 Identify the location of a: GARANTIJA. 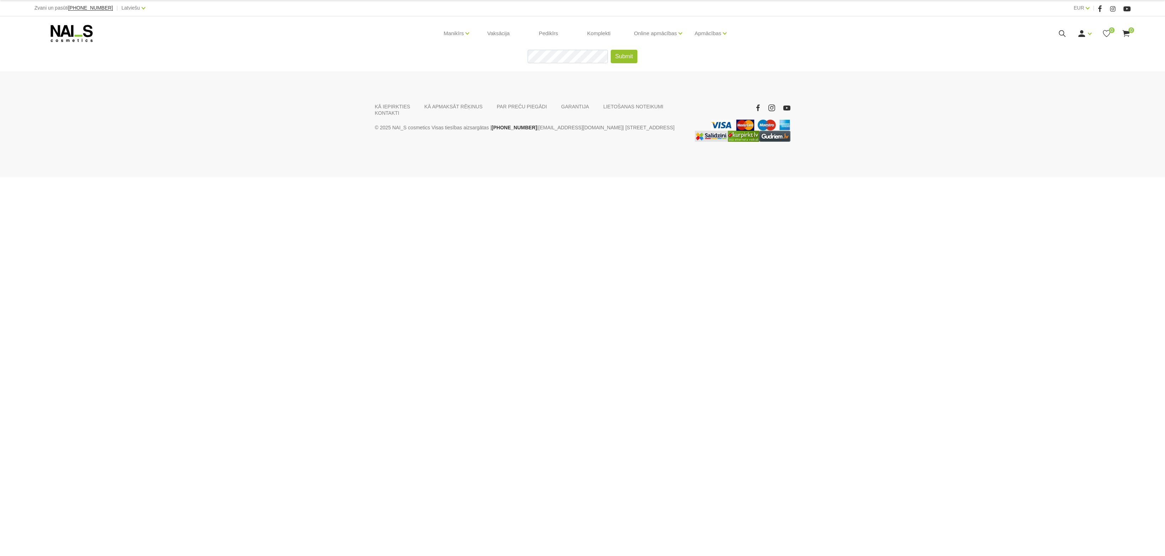
(575, 107).